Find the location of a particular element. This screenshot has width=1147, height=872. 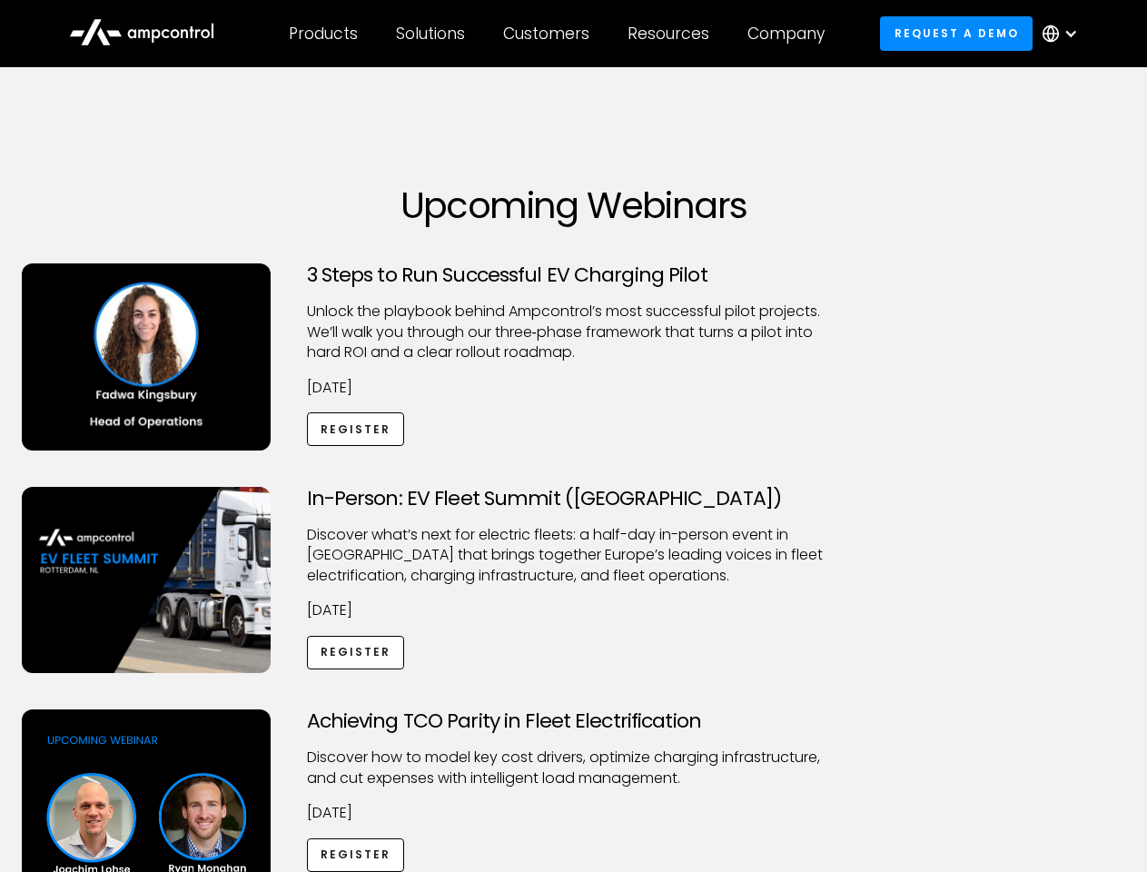

h3: 3 Steps to Run Successful EV Charging Pilot is located at coordinates (574, 275).